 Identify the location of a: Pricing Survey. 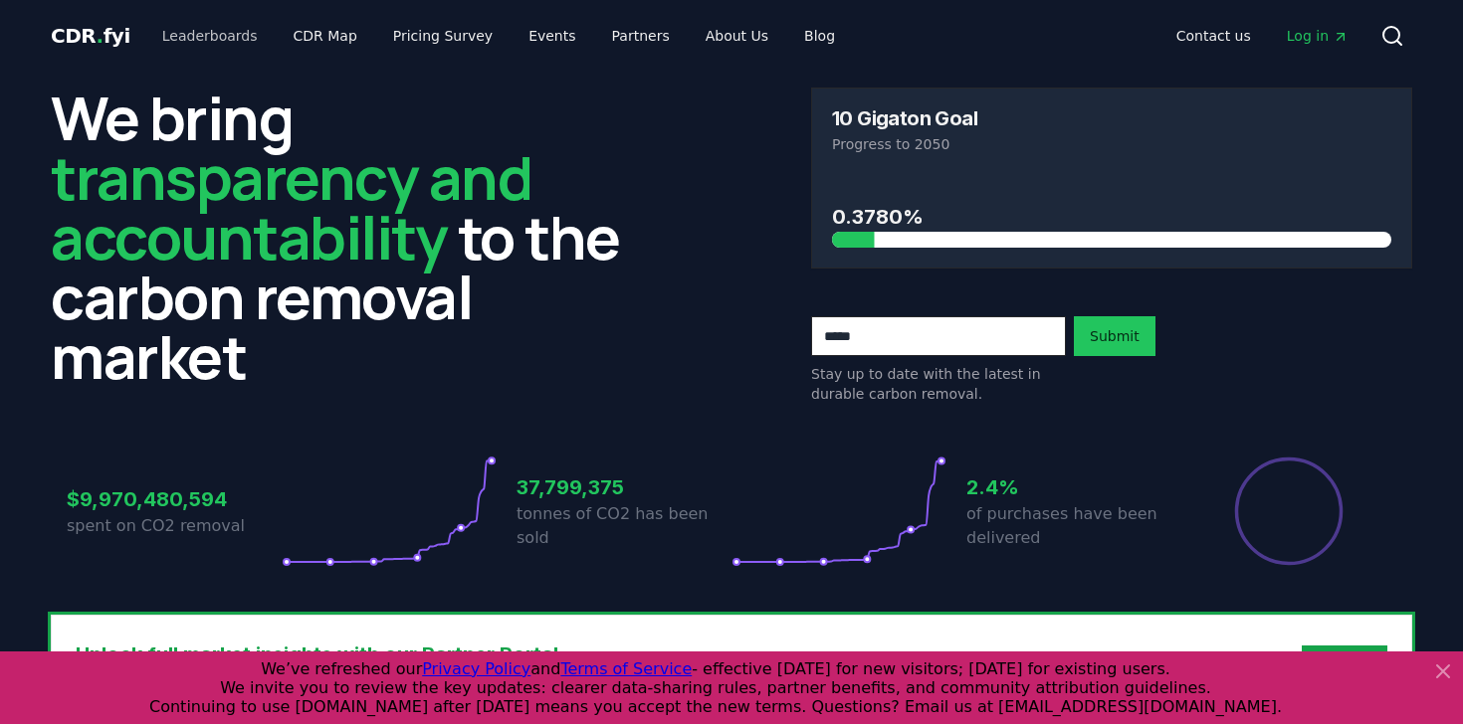
(443, 36).